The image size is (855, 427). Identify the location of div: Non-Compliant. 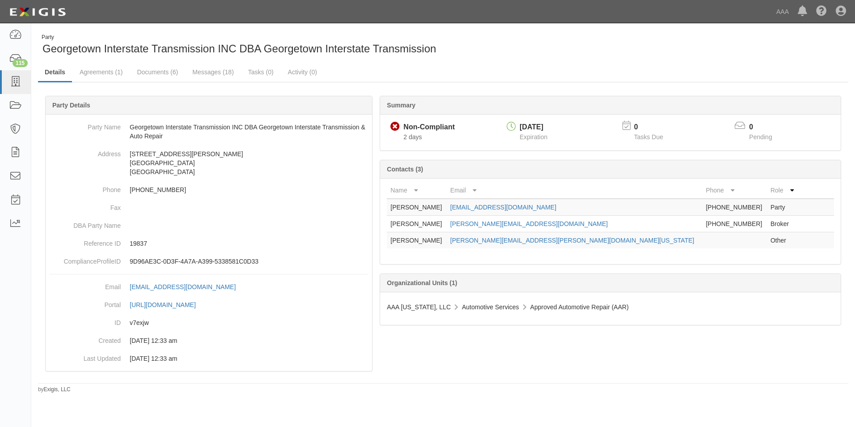
(429, 127).